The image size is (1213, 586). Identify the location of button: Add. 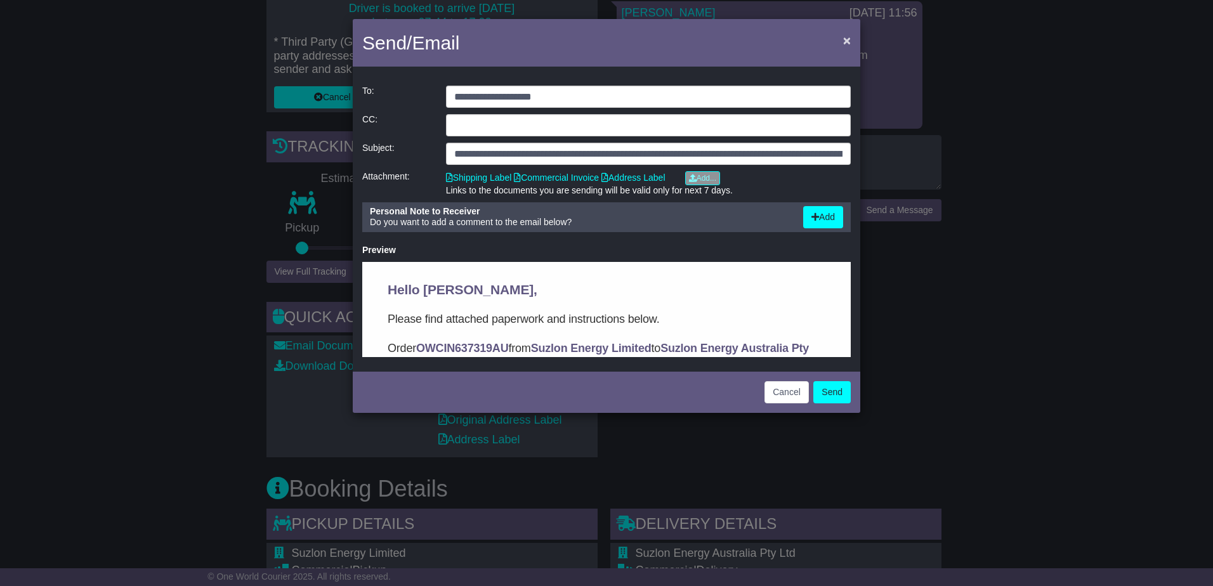
(823, 217).